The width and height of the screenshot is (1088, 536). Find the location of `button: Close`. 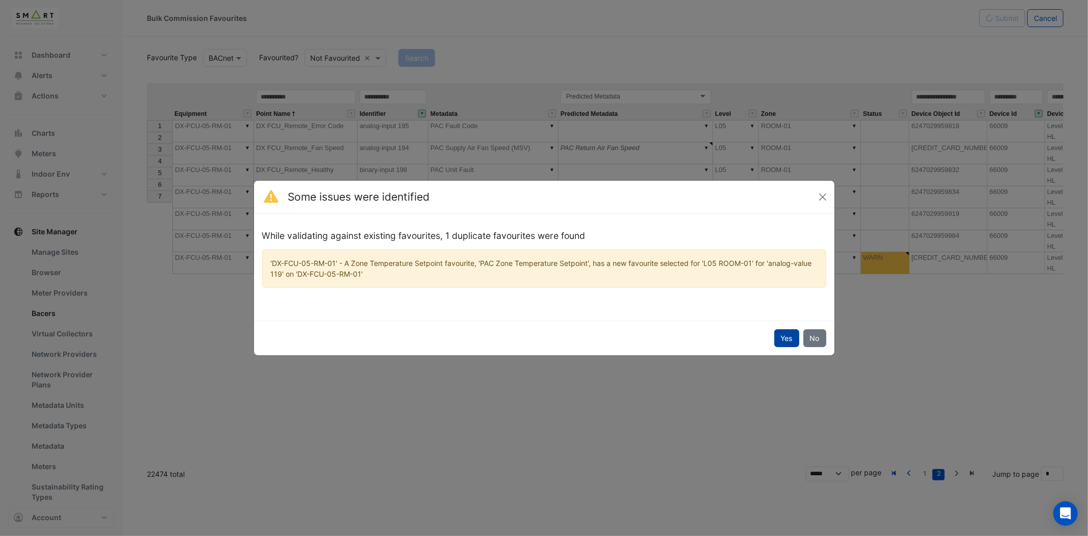

button: Close is located at coordinates (823, 197).